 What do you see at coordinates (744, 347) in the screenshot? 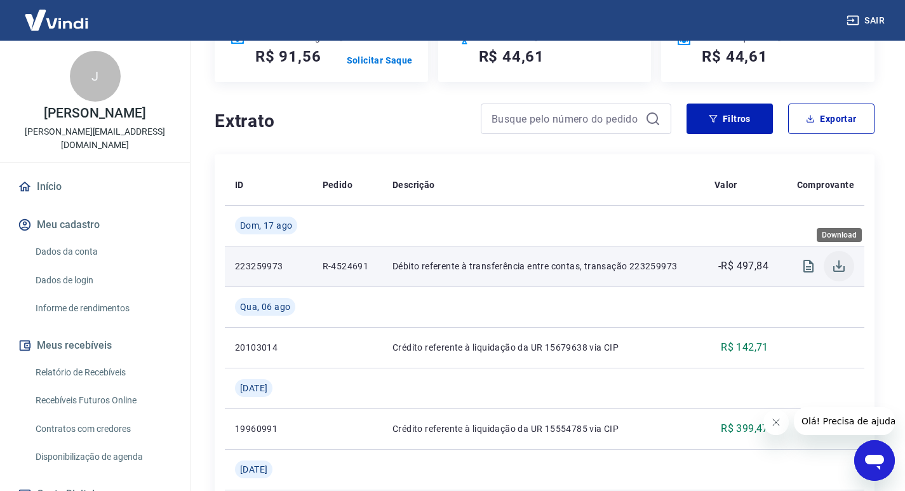
I see `p: R$ 142,71` at bounding box center [744, 347].